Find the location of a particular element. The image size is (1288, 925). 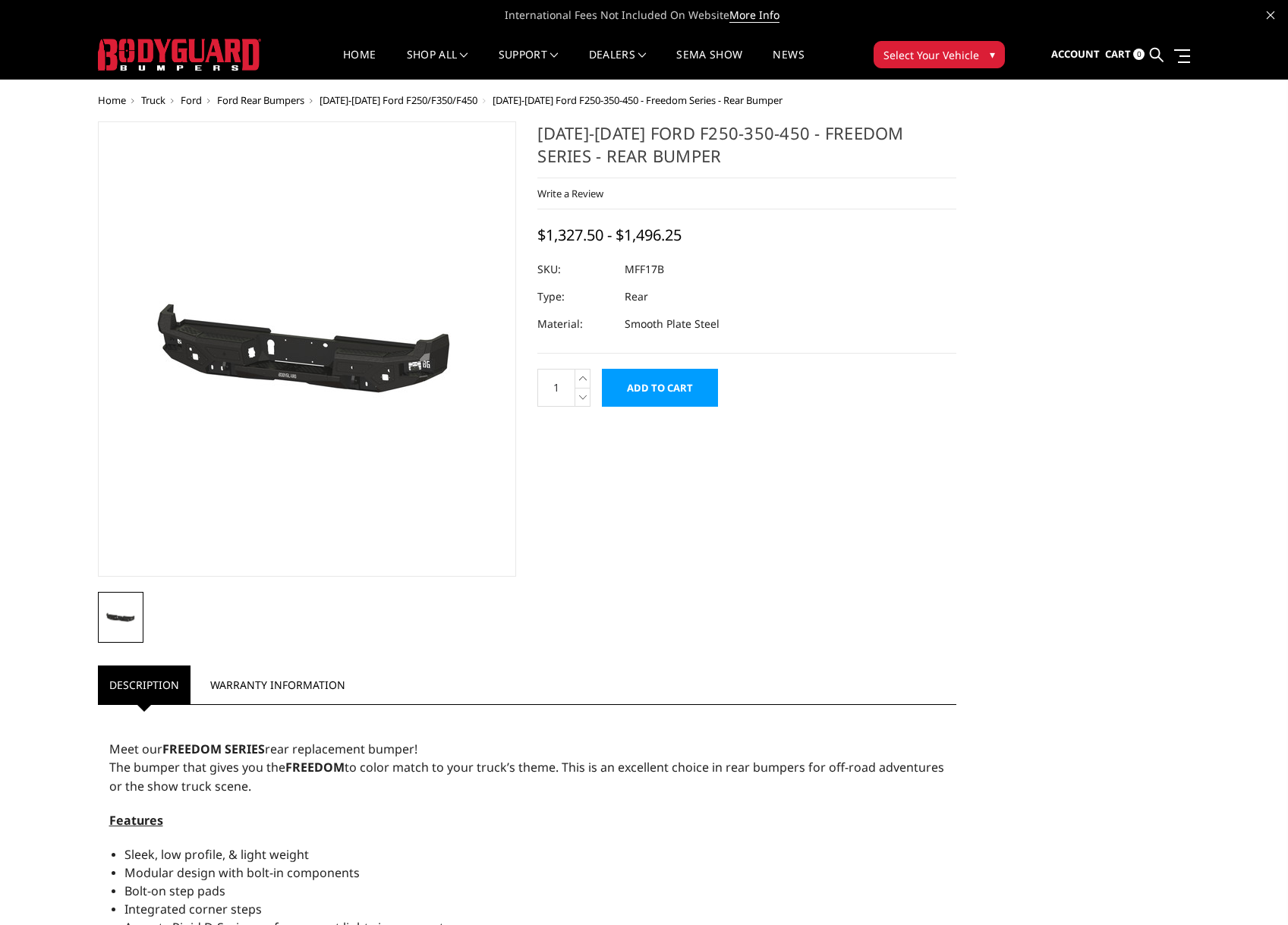

a: Description is located at coordinates (144, 684).